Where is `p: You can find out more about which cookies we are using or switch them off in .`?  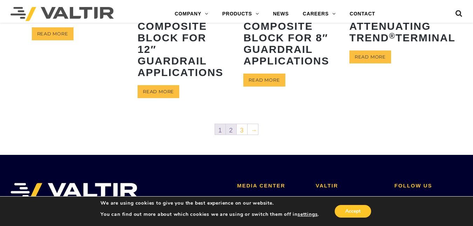
p: You can find out more about which cookies we are using or switch them off in . is located at coordinates (210, 214).